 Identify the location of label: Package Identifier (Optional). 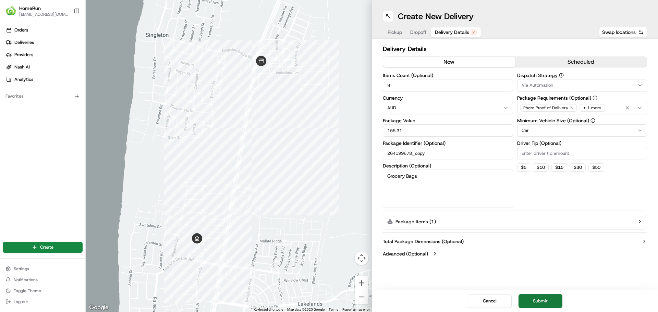
(448, 143).